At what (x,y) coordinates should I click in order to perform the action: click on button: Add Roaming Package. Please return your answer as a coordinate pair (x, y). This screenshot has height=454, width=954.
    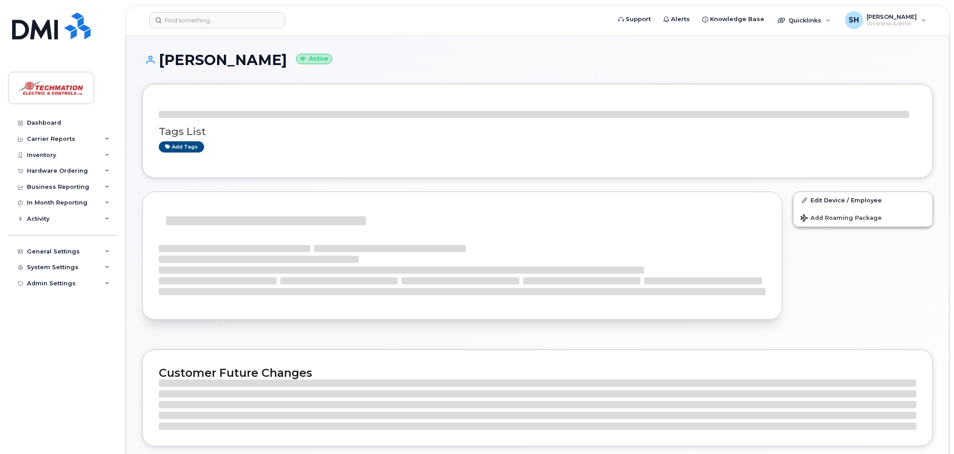
    Looking at the image, I should click on (863, 217).